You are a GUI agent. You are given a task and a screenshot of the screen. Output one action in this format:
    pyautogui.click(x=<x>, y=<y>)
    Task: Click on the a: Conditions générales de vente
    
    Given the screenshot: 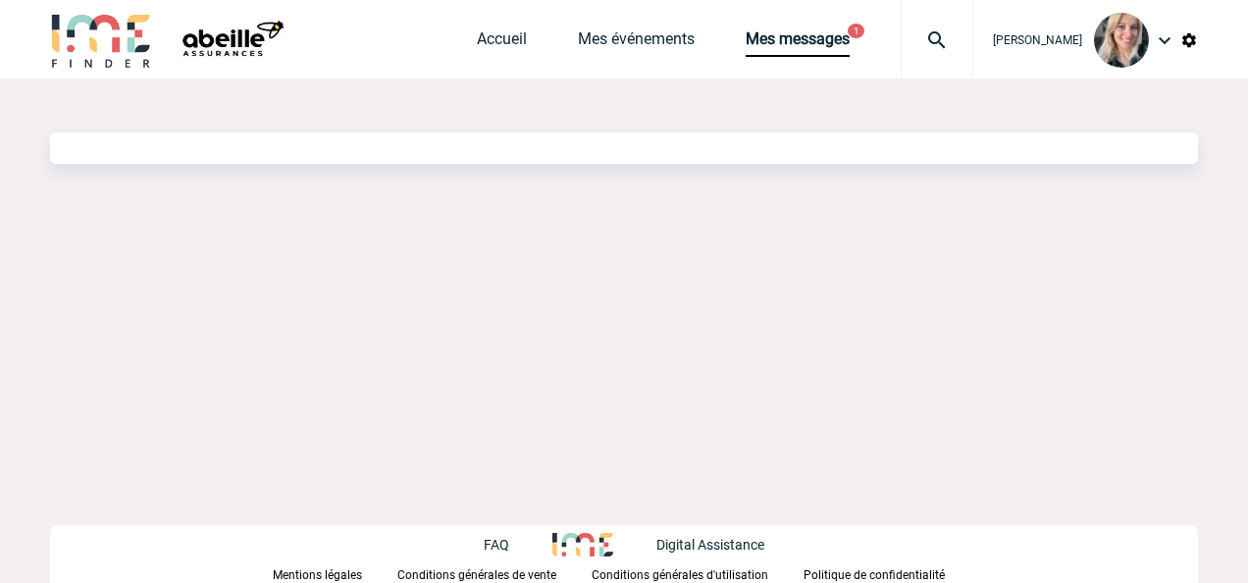 What is the action you would take?
    pyautogui.click(x=494, y=573)
    